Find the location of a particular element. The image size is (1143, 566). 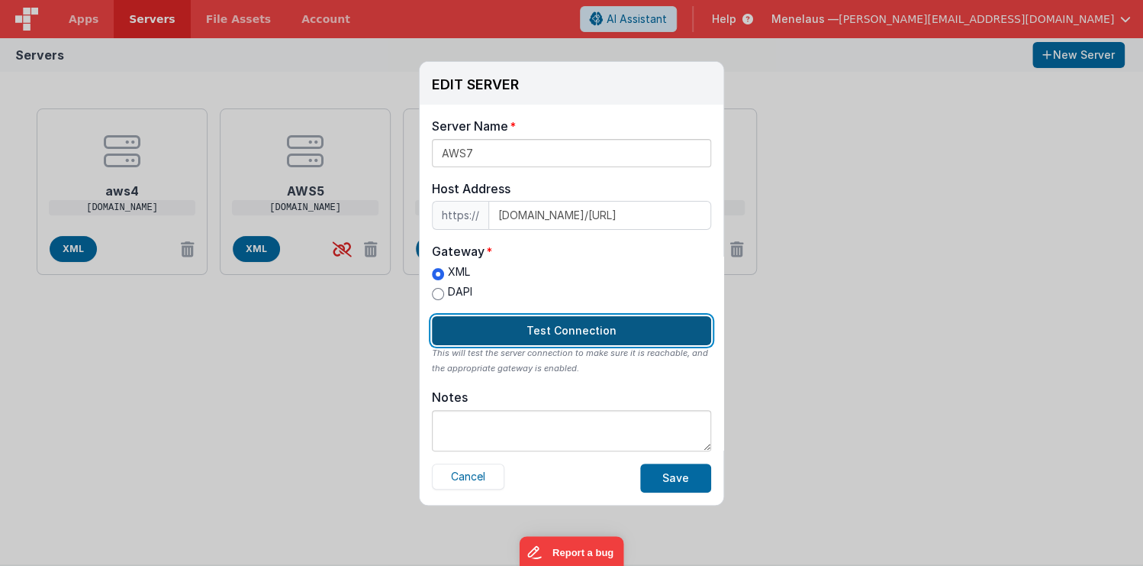

div: Host Address is located at coordinates (572, 189).